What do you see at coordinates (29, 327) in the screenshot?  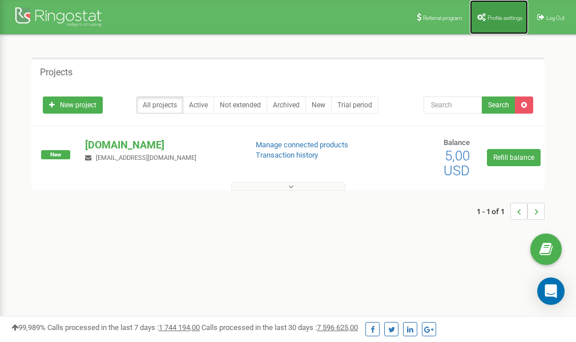 I see `span: 99,989%` at bounding box center [29, 327].